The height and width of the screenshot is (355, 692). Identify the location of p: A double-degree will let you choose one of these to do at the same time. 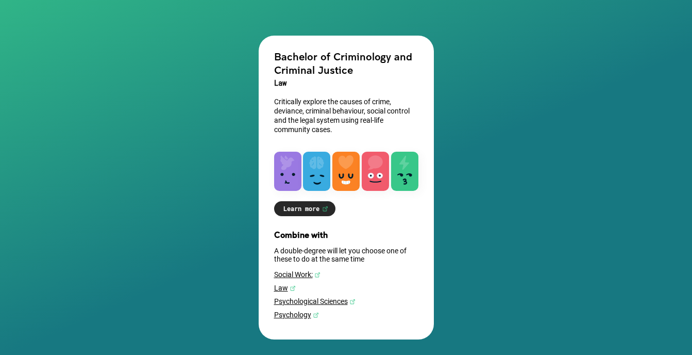
(346, 255).